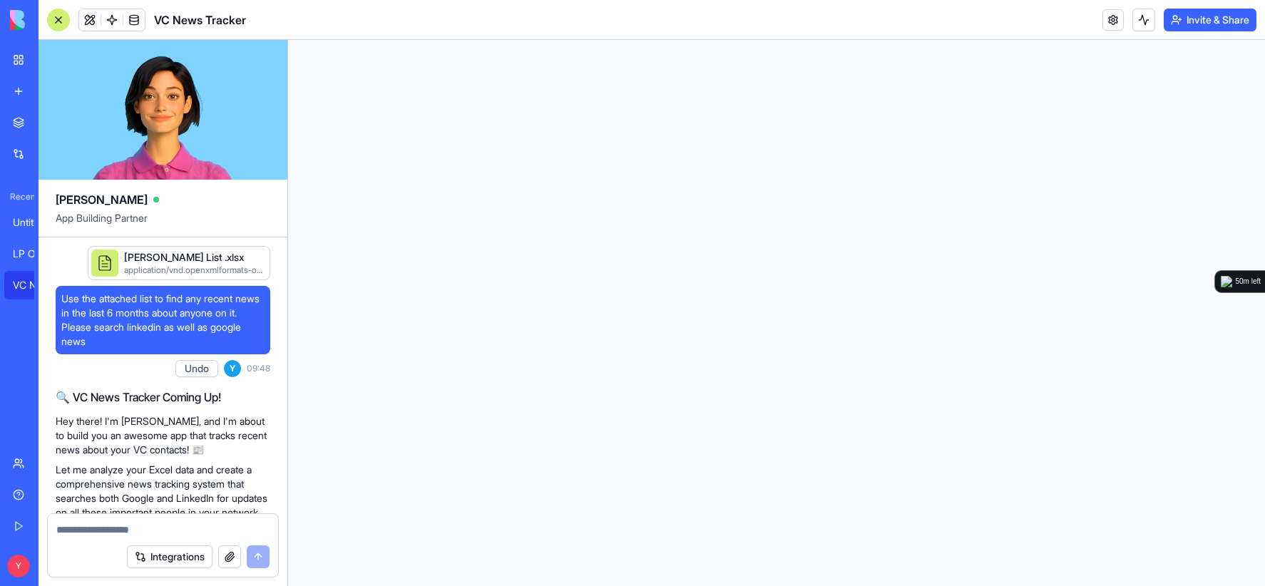 This screenshot has height=586, width=1265. What do you see at coordinates (1210, 20) in the screenshot?
I see `button: Invite & Share` at bounding box center [1210, 20].